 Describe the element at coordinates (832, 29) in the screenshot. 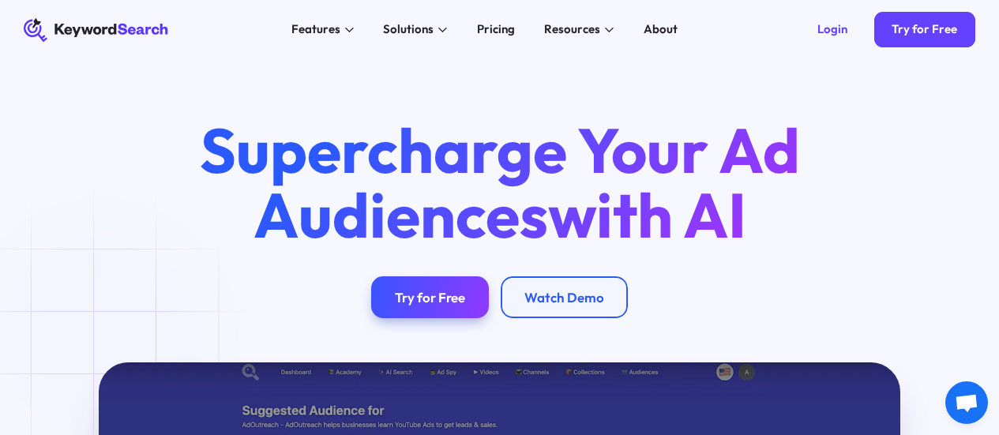

I see `div: Login` at that location.